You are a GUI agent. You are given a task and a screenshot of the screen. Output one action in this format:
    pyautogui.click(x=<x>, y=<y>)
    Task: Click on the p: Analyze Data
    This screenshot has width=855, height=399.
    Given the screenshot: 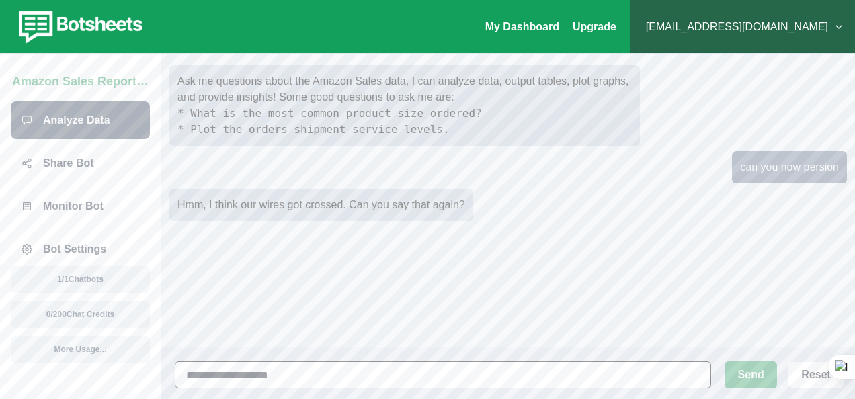 What is the action you would take?
    pyautogui.click(x=77, y=120)
    